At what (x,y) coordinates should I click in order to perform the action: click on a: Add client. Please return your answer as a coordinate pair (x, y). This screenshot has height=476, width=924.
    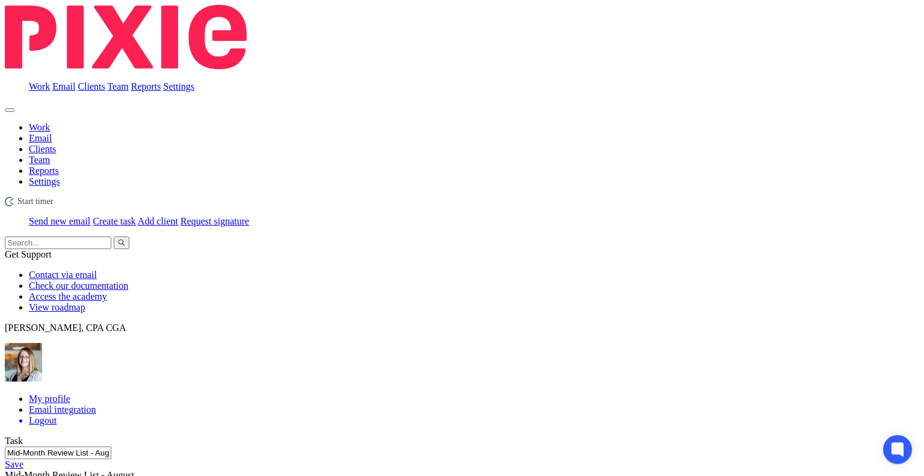
    Looking at the image, I should click on (158, 221).